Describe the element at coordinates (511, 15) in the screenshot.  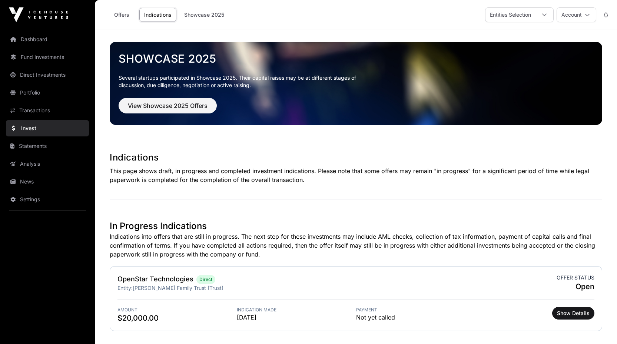
I see `div: Entities Selection` at that location.